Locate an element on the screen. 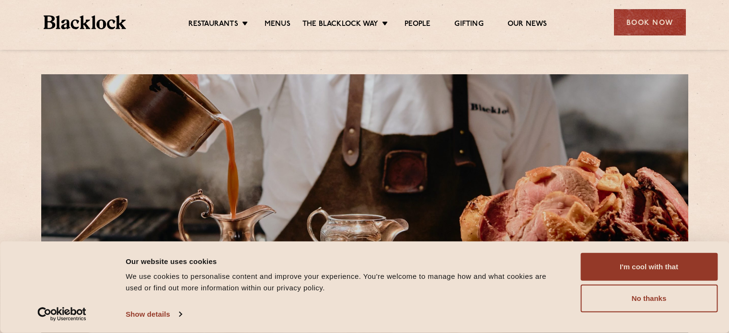  div: Book Now is located at coordinates (650, 22).